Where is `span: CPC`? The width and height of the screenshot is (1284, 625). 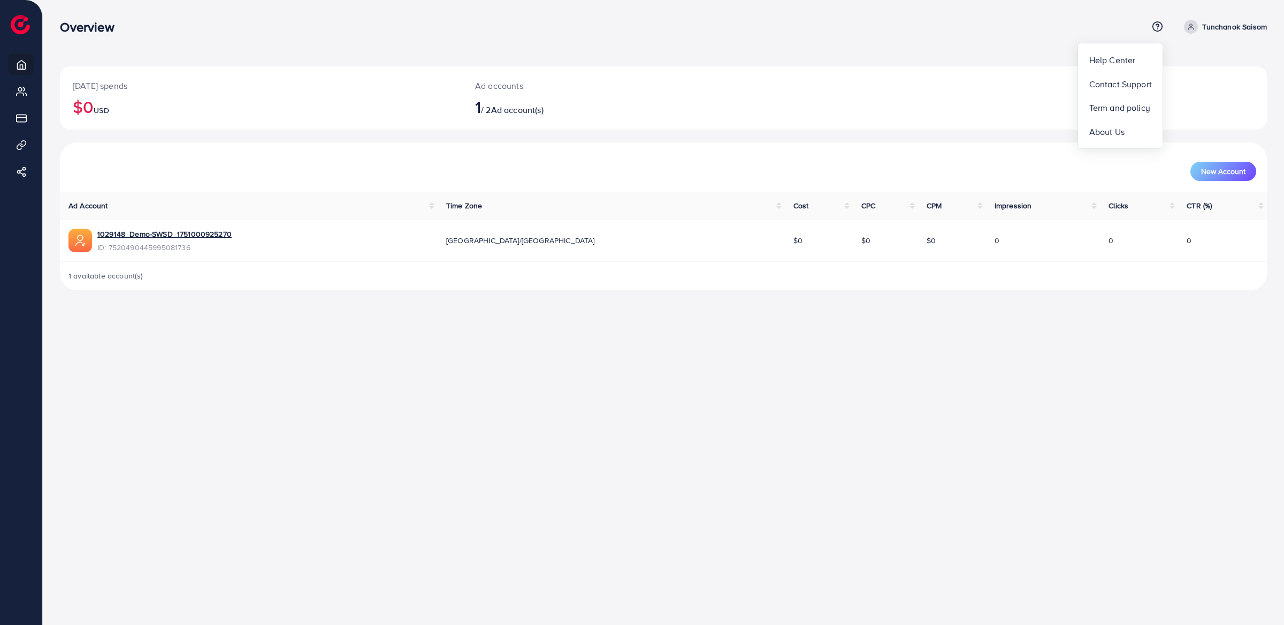
span: CPC is located at coordinates (869, 206).